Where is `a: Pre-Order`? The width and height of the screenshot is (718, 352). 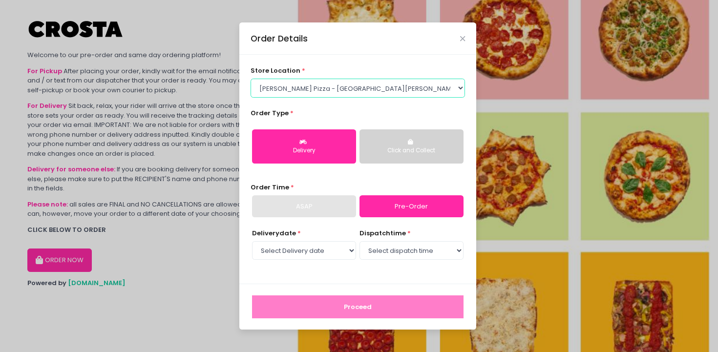
a: Pre-Order is located at coordinates (411, 206).